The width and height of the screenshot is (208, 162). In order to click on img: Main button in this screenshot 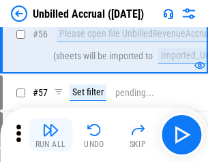, I will do `click(181, 135)`.